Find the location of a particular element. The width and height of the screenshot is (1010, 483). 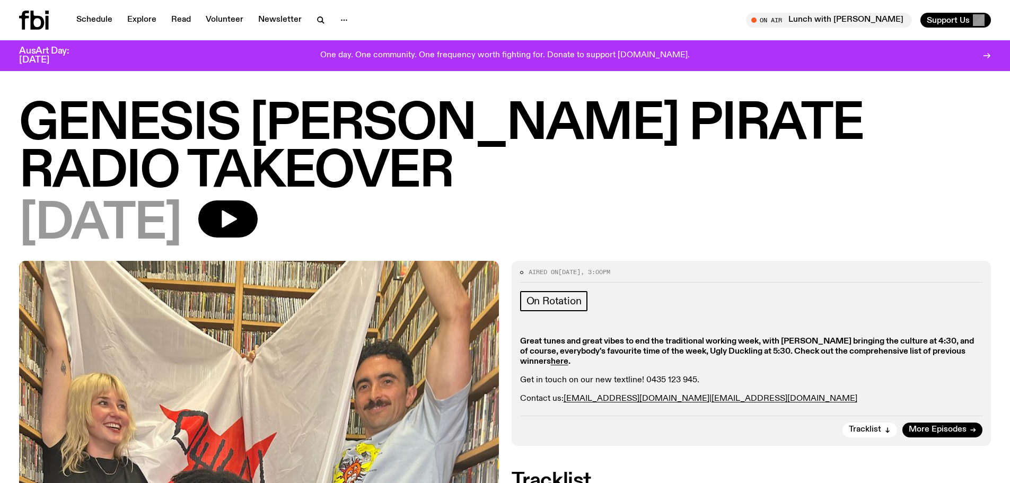

a: Volunteer is located at coordinates (224, 20).